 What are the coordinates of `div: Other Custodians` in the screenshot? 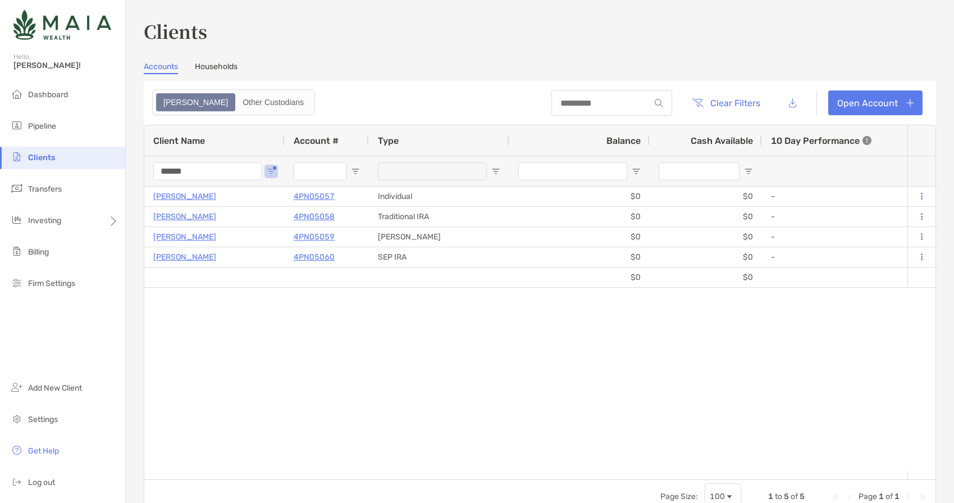 It's located at (273, 102).